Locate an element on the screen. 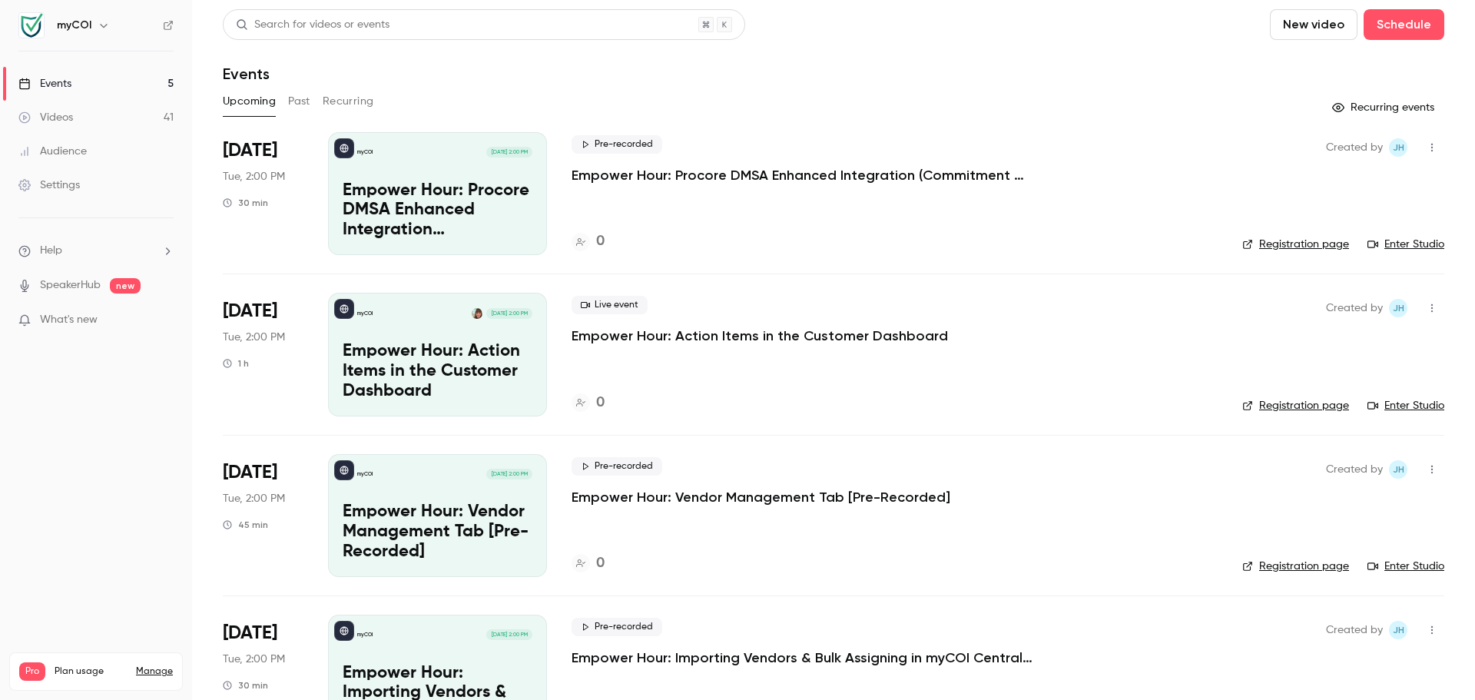  div: Videos is located at coordinates (45, 118).